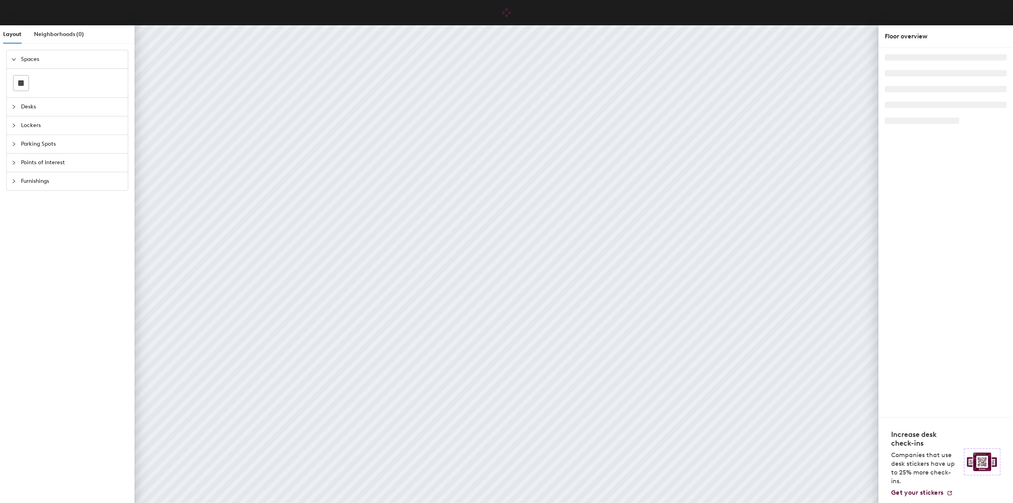 The image size is (1013, 503). Describe the element at coordinates (917, 492) in the screenshot. I see `span: Get your stickers` at that location.